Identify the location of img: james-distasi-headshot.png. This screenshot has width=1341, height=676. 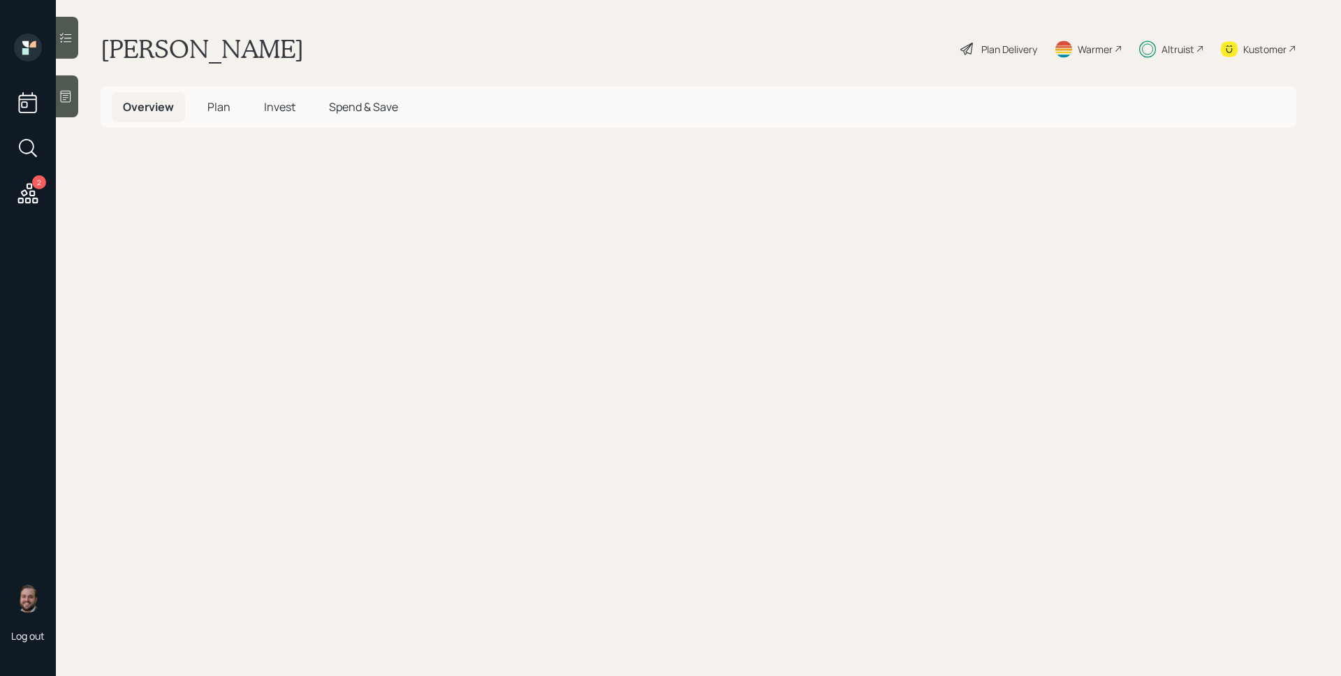
(28, 599).